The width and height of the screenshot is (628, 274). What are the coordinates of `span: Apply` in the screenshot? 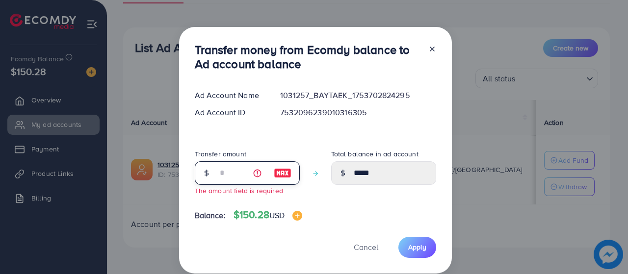 It's located at (417, 247).